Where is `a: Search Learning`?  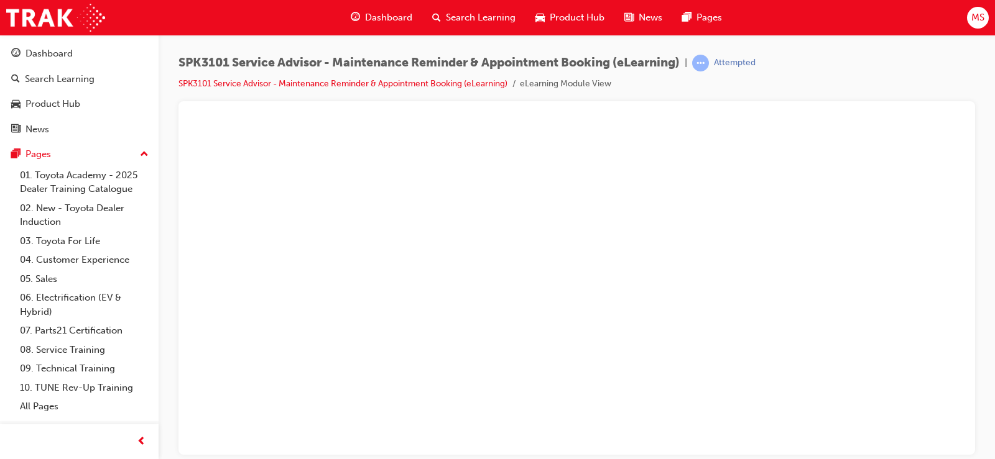
a: Search Learning is located at coordinates (79, 79).